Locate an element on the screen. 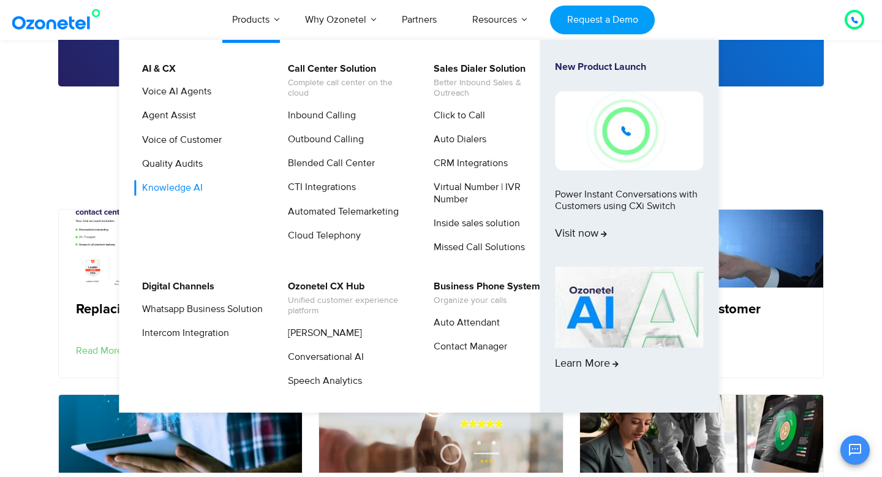  a: Inbound Calling is located at coordinates (319, 115).